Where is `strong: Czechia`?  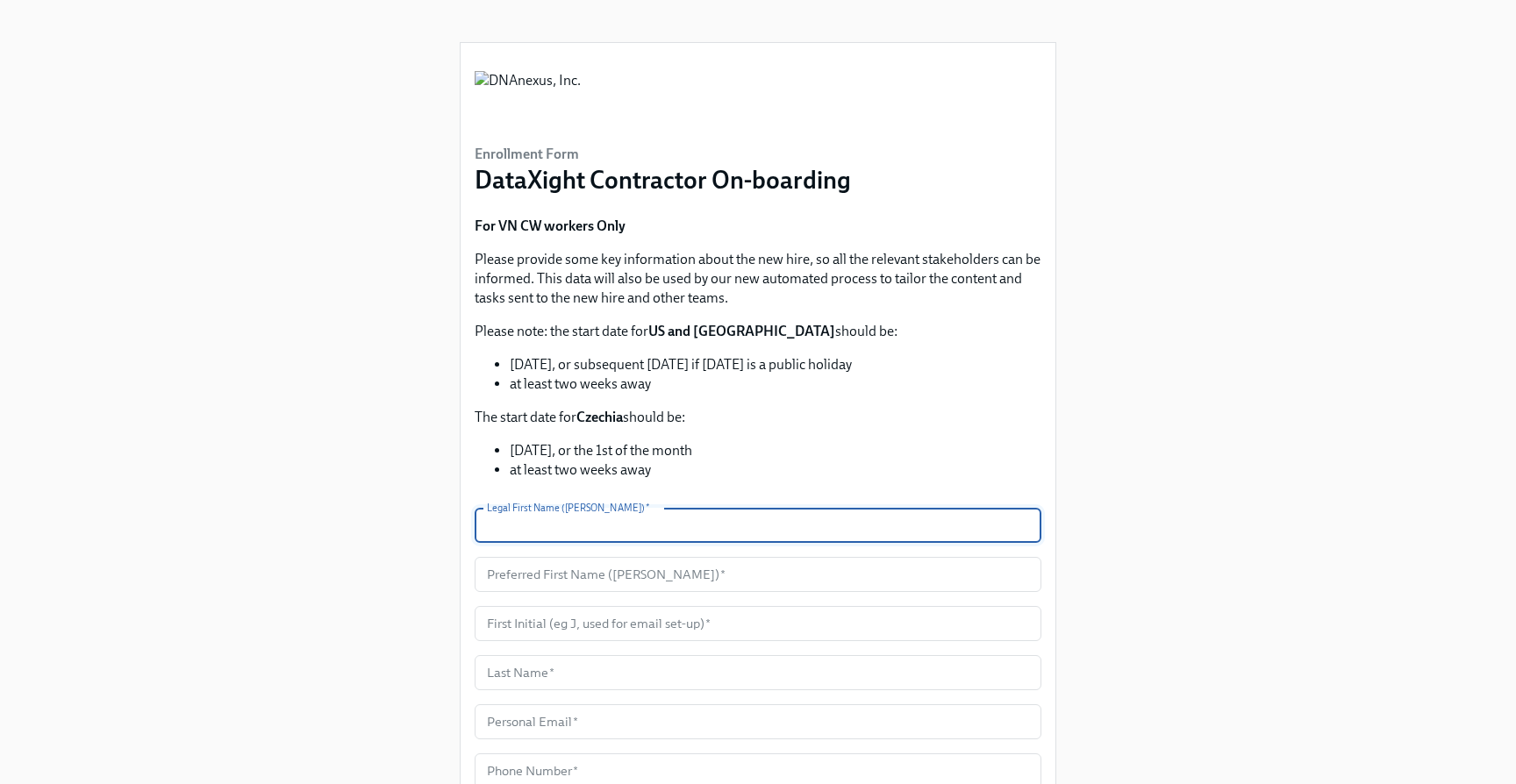 strong: Czechia is located at coordinates (599, 417).